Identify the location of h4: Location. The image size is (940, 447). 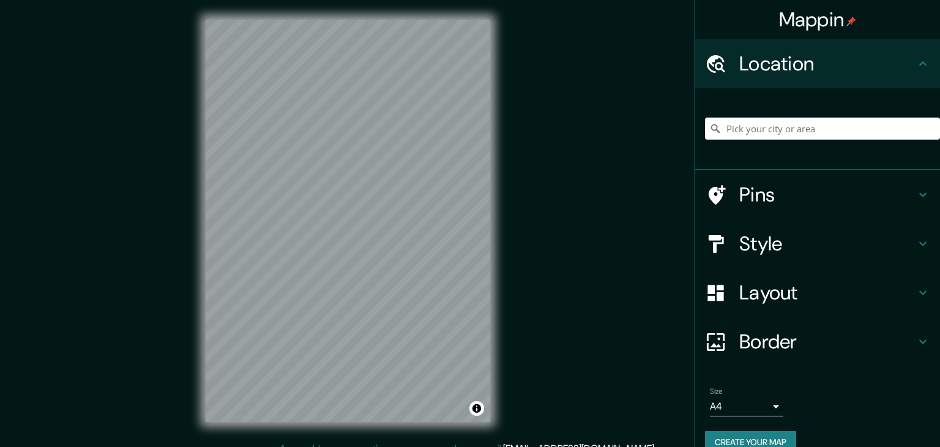
(827, 64).